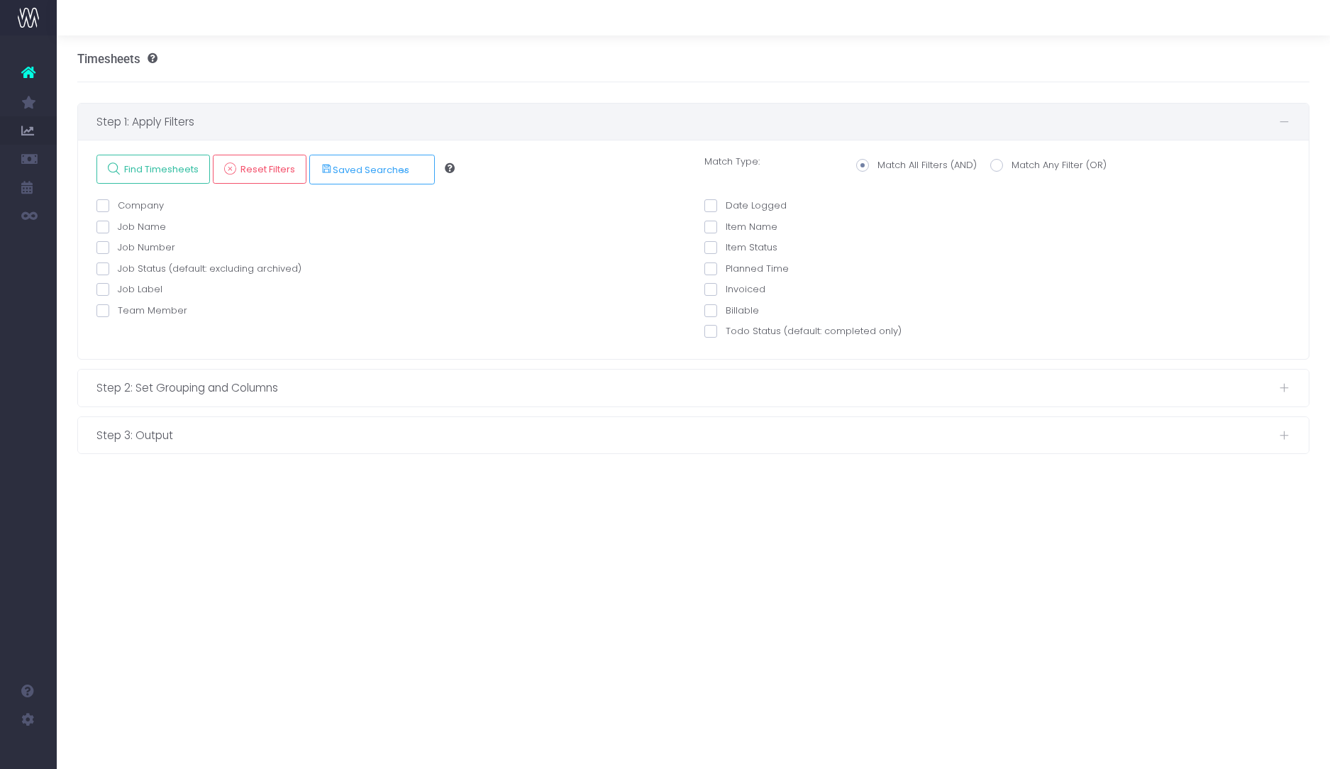 Image resolution: width=1330 pixels, height=769 pixels. I want to click on img: images/default_profile_image.png, so click(28, 751).